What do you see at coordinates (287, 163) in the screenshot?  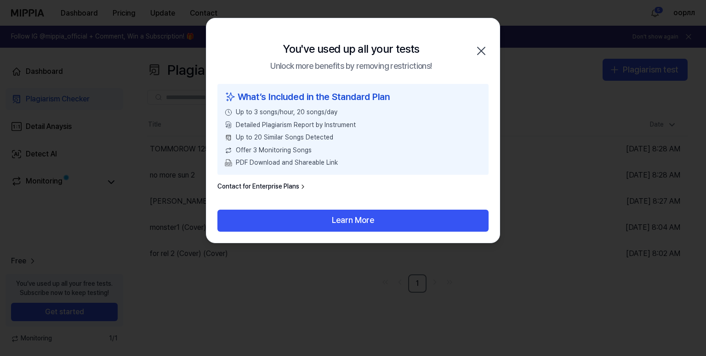 I see `span: PDF Download and Shareable Link` at bounding box center [287, 163].